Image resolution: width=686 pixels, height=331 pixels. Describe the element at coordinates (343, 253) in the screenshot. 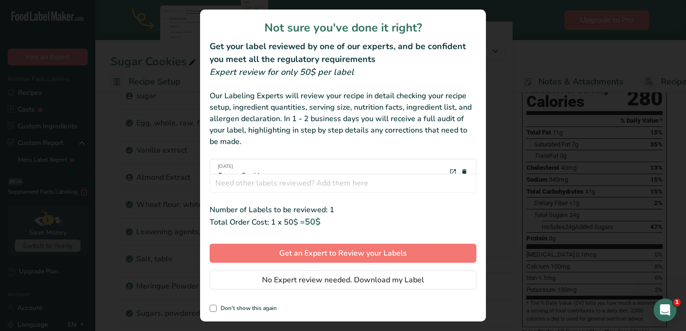

I see `span: Get an Expert to Review your Labels` at that location.